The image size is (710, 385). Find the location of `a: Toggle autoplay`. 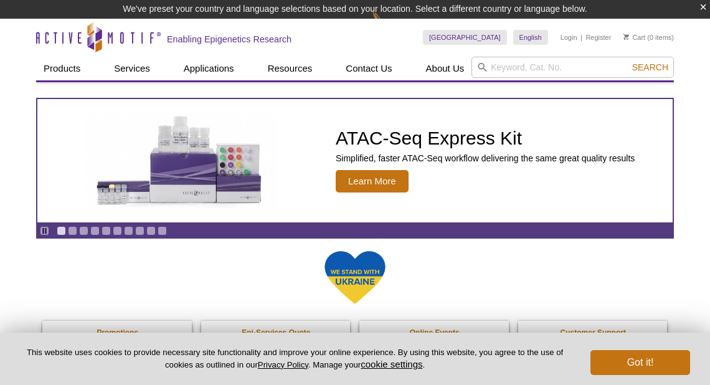

a: Toggle autoplay is located at coordinates (44, 231).